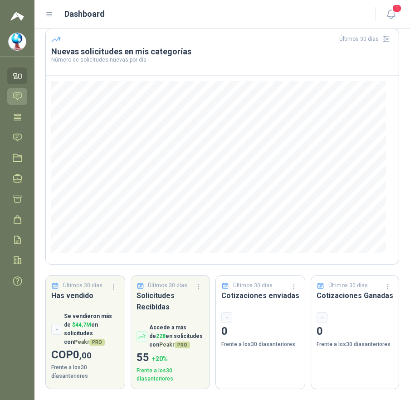  I want to click on h1: Dashboard, so click(84, 14).